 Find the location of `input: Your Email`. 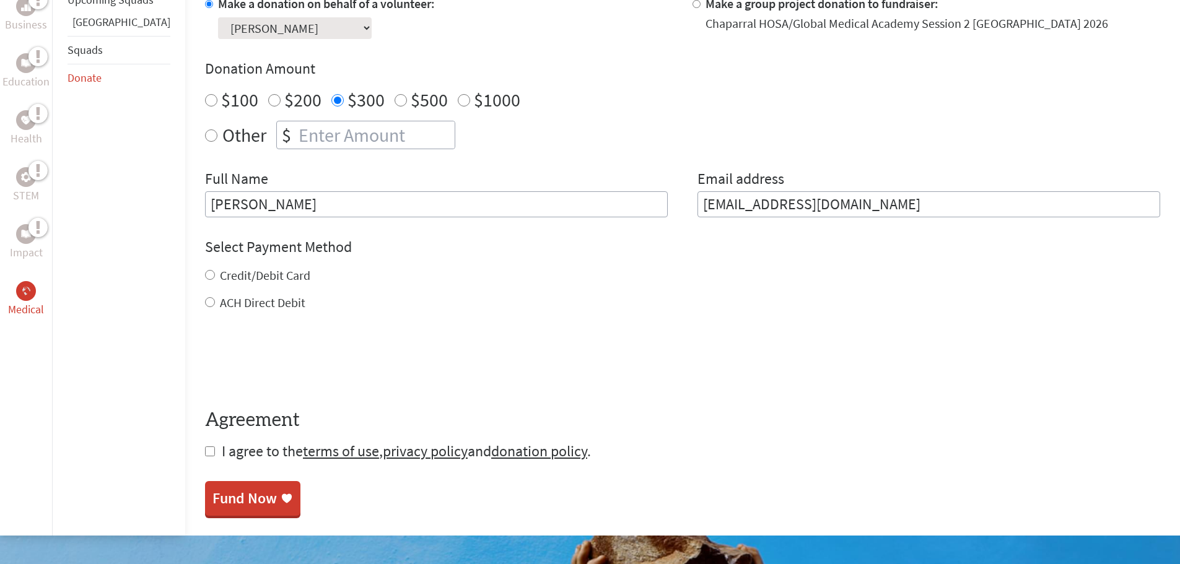

input: Your Email is located at coordinates (929, 204).